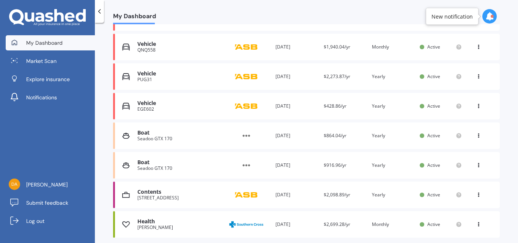 This screenshot has height=243, width=518. I want to click on div: QNQ558, so click(179, 50).